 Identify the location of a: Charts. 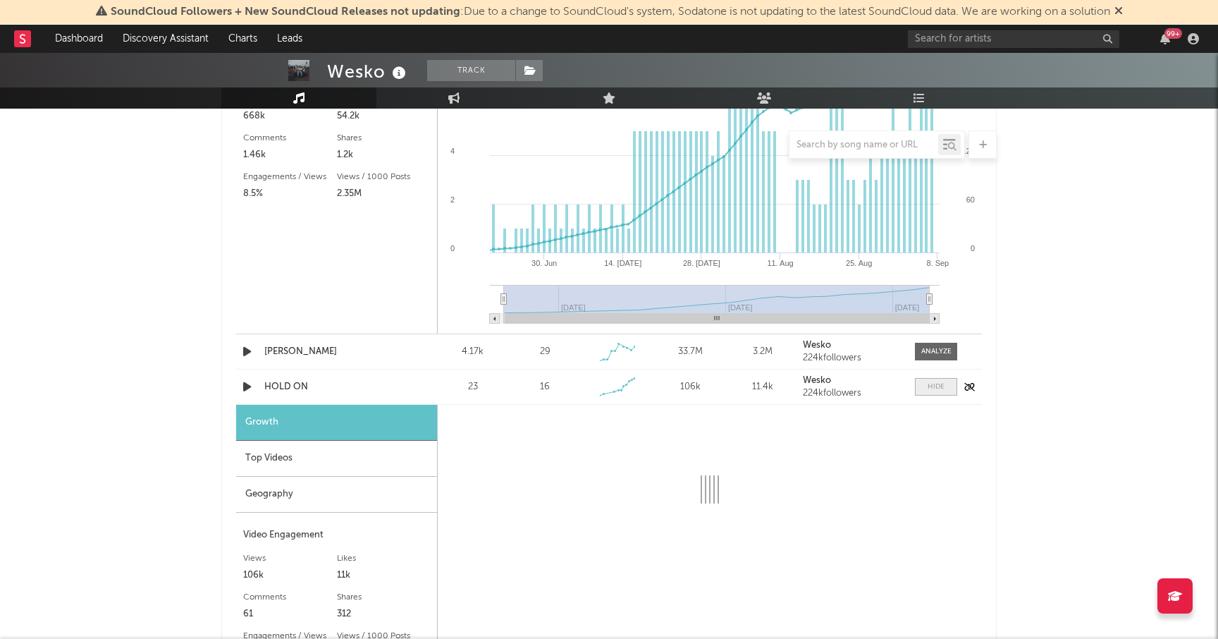
(242, 39).